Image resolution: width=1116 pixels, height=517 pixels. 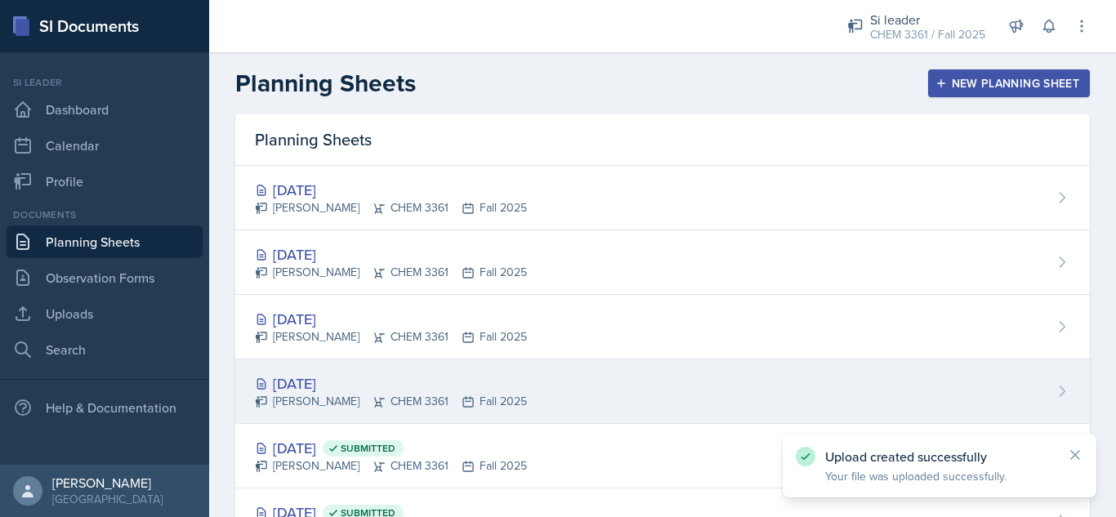 I want to click on a: Observation Forms, so click(x=105, y=278).